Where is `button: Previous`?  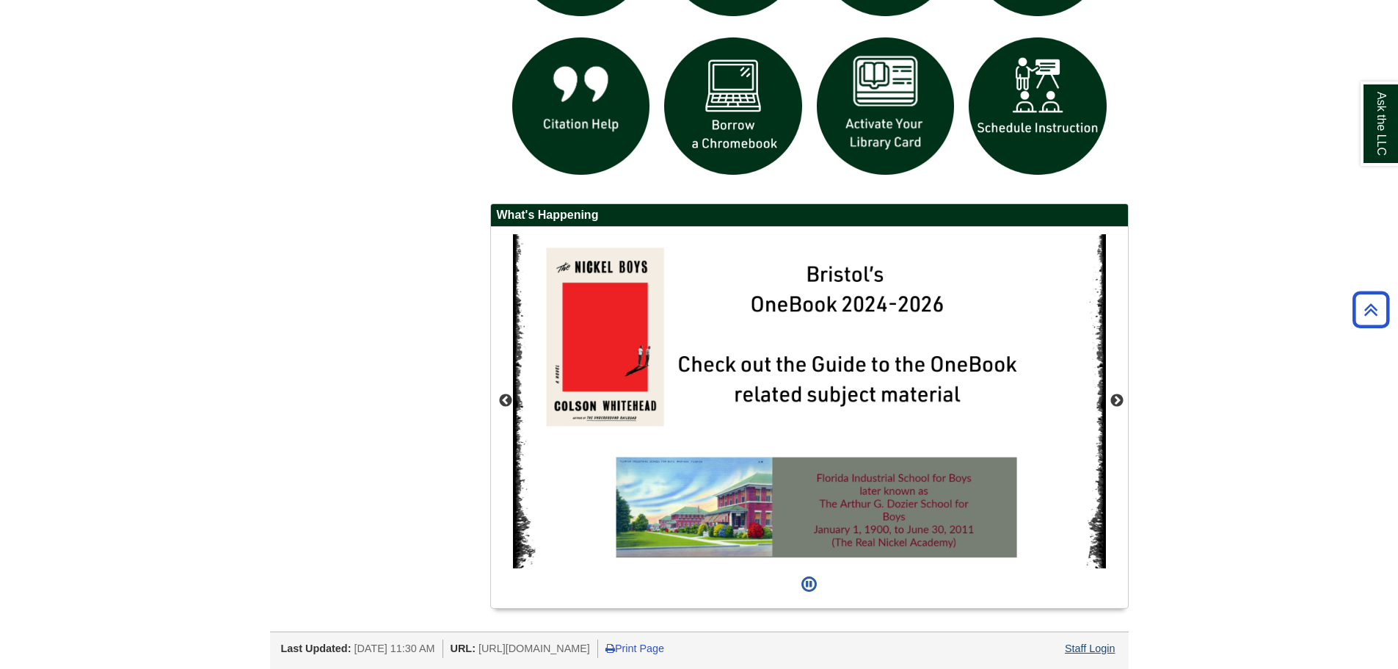
button: Previous is located at coordinates (506, 401).